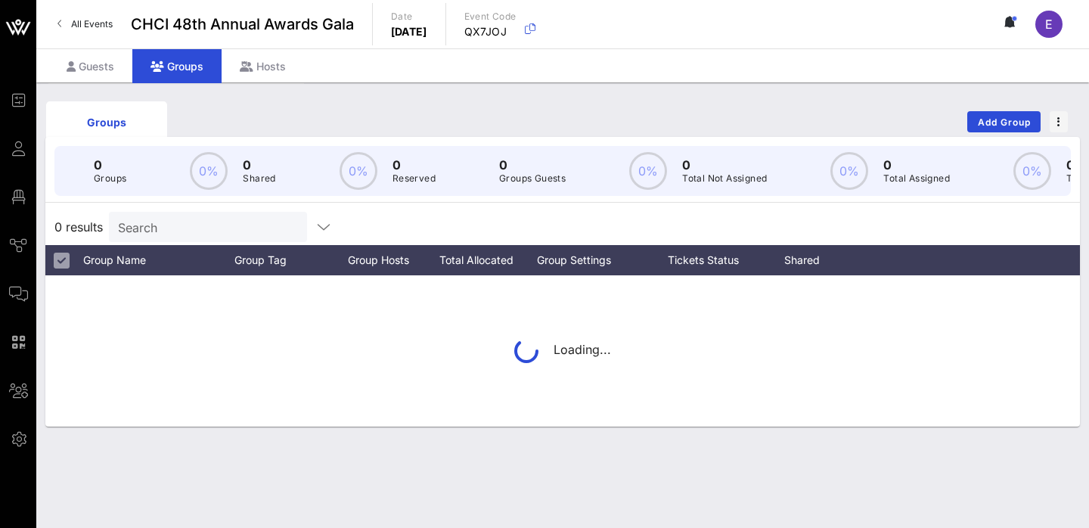 This screenshot has width=1089, height=528. I want to click on p: Event Code, so click(490, 17).